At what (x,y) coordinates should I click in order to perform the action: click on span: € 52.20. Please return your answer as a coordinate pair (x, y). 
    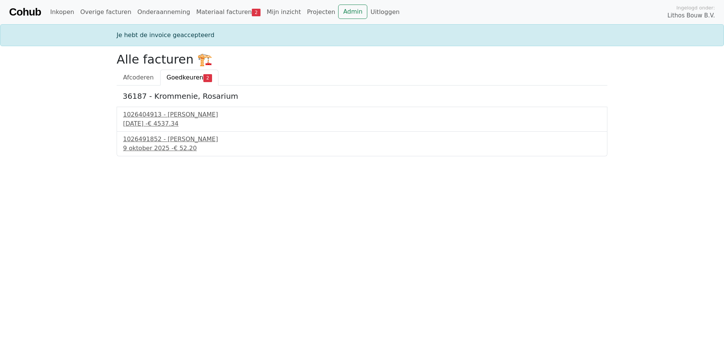
    Looking at the image, I should click on (185, 148).